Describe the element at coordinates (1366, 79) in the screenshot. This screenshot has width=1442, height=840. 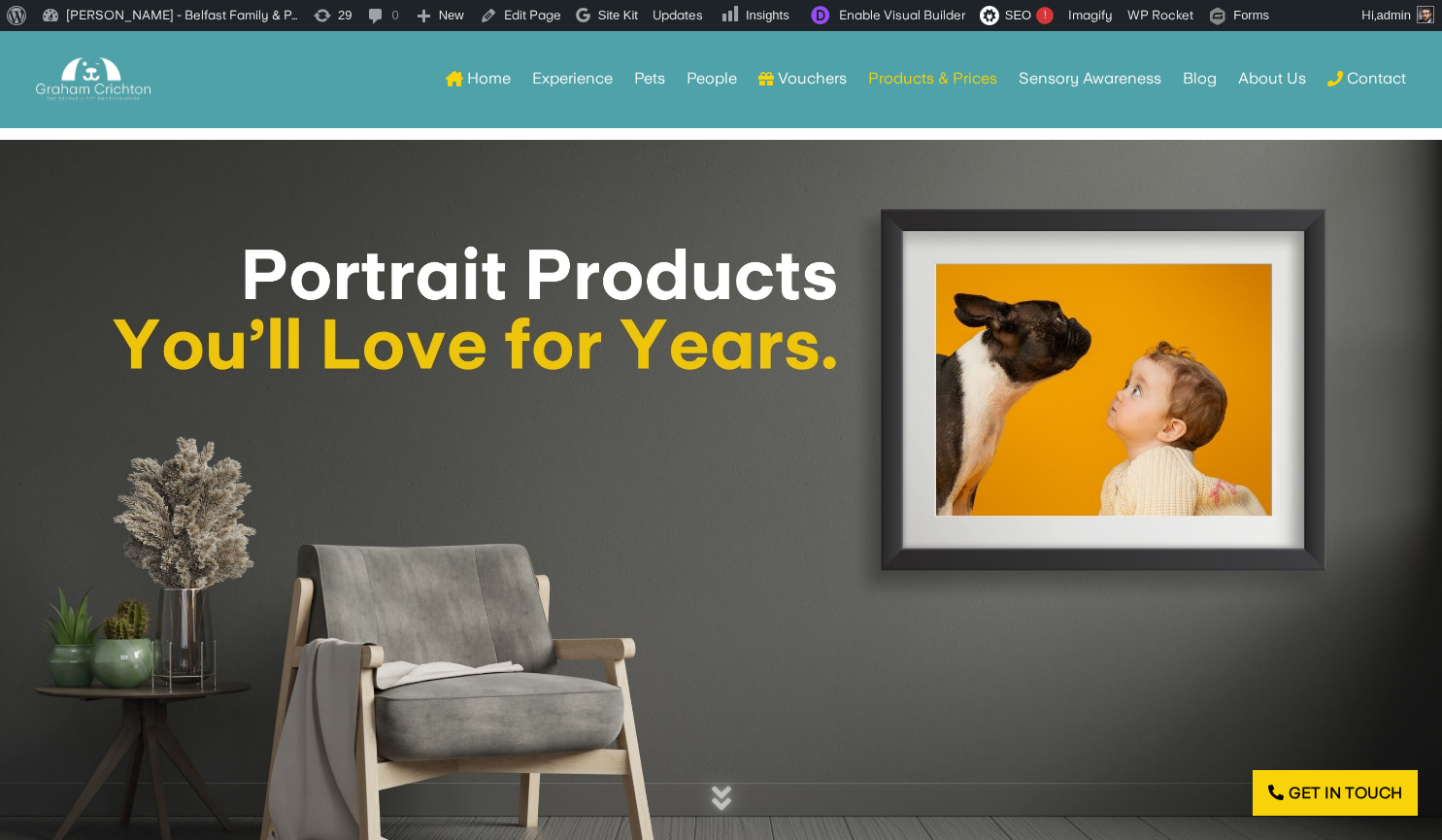
I see `a: Contact` at that location.